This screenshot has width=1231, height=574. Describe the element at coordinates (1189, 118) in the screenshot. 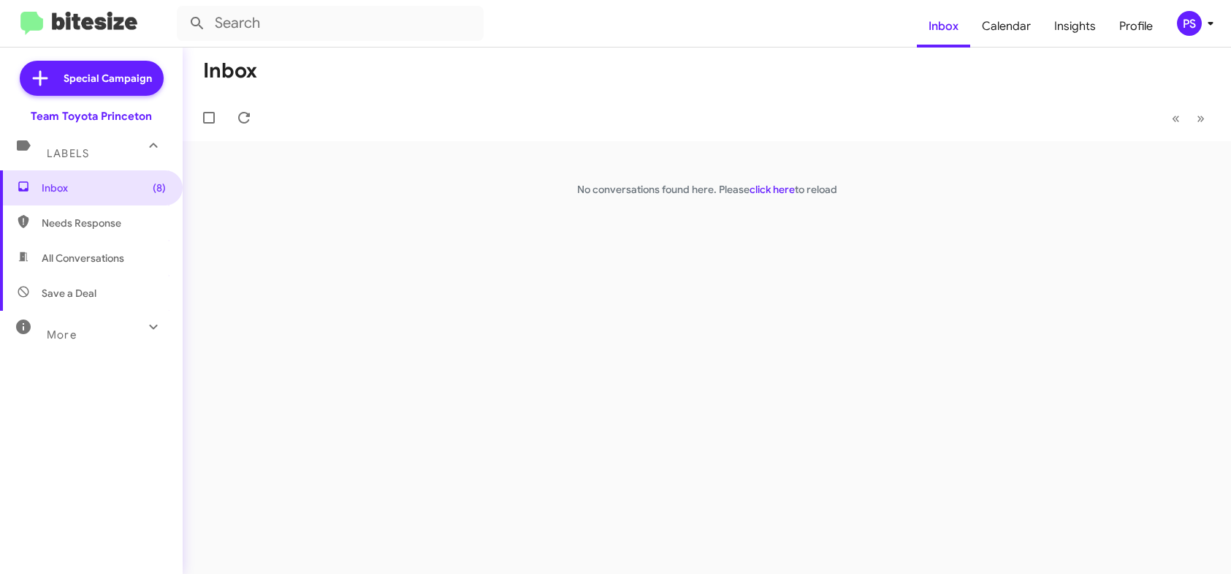

I see `nav: Page navigation example` at that location.